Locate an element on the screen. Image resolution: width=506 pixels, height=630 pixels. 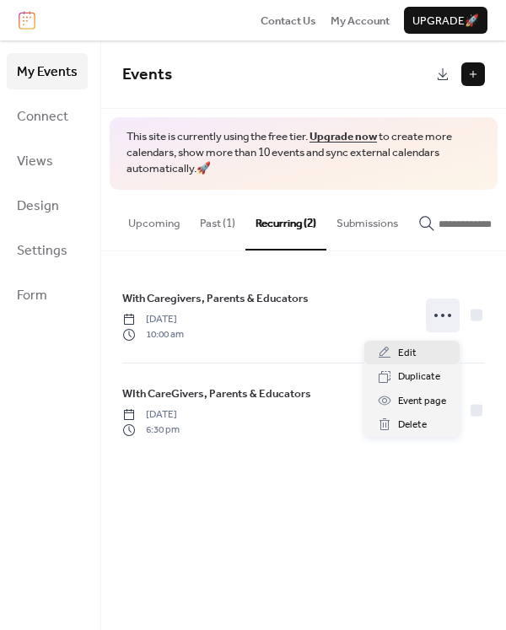
a: Connect is located at coordinates (47, 116).